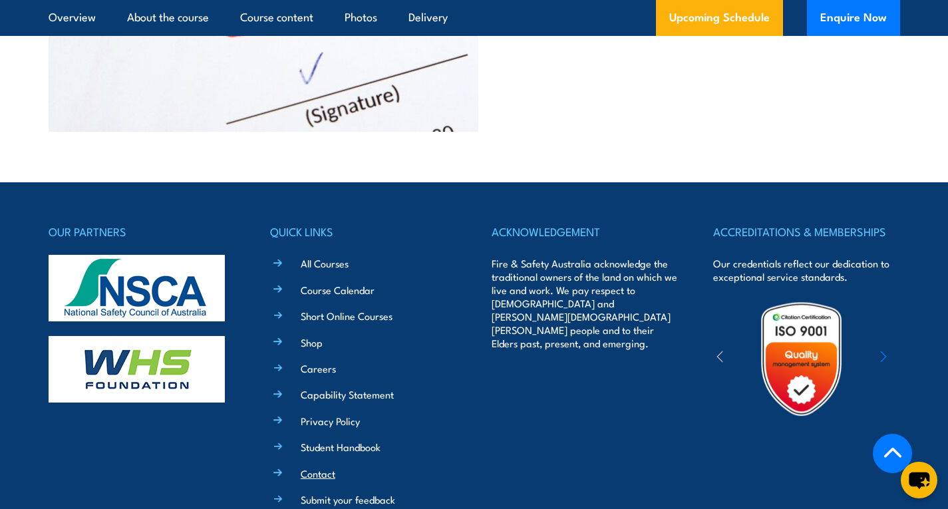  What do you see at coordinates (330, 421) in the screenshot?
I see `a: Privacy Policy` at bounding box center [330, 421].